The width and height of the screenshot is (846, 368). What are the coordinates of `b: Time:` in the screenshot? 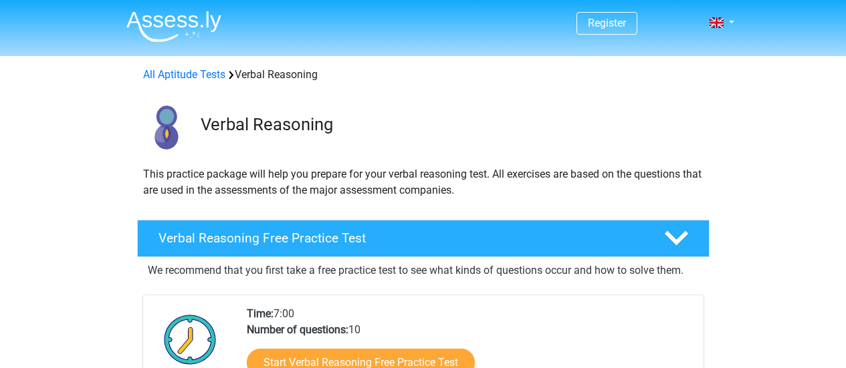 It's located at (260, 314).